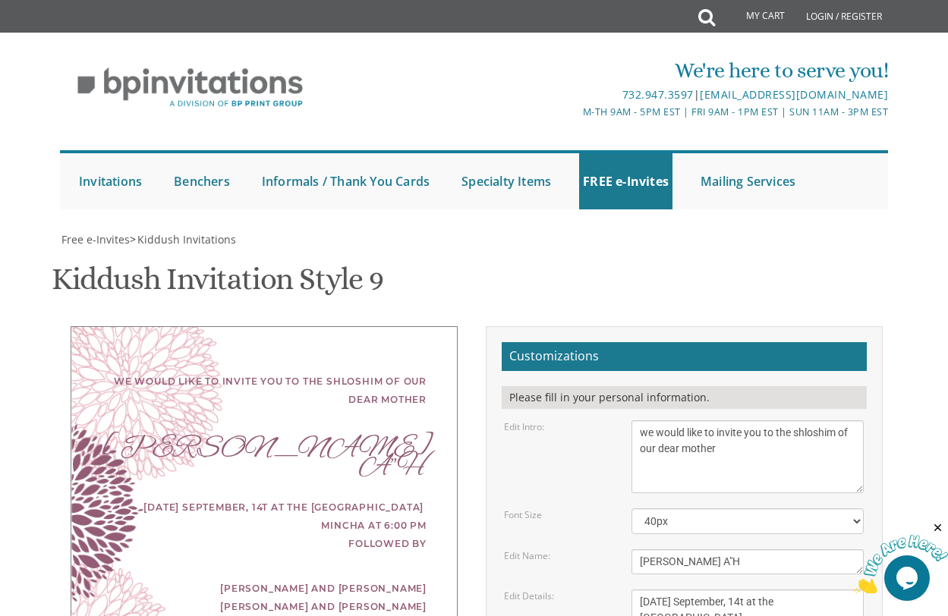 This screenshot has height=616, width=948. I want to click on h2: Customizations, so click(684, 357).